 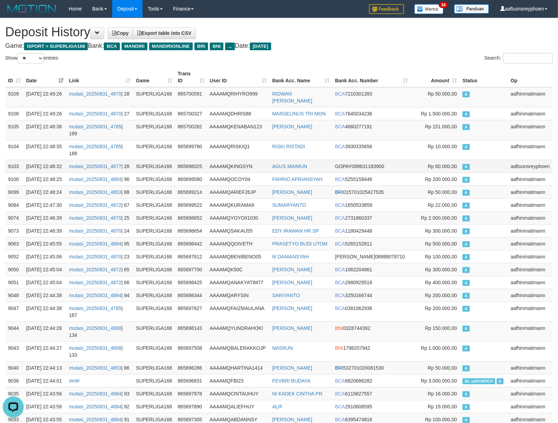 What do you see at coordinates (530, 77) in the screenshot?
I see `th: Op` at bounding box center [530, 77].